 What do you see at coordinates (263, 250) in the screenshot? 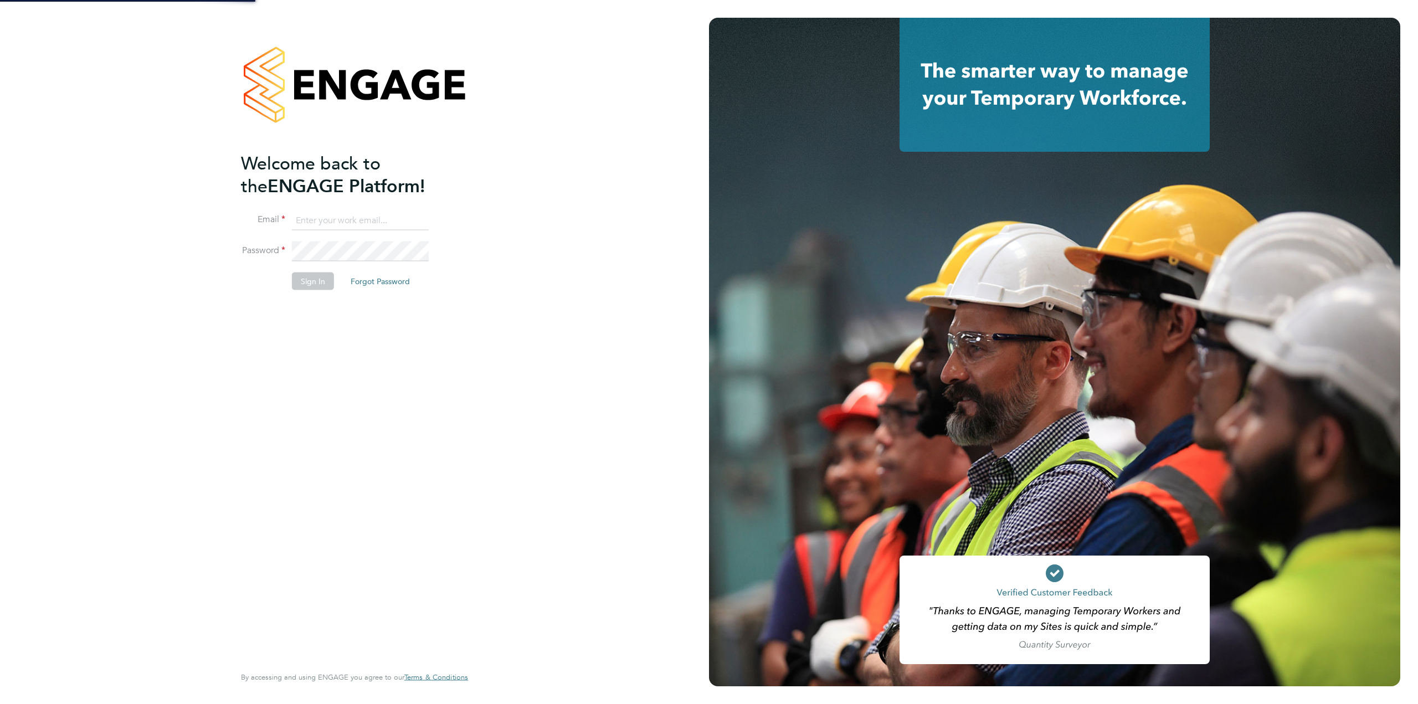
I see `label: Password` at bounding box center [263, 250].